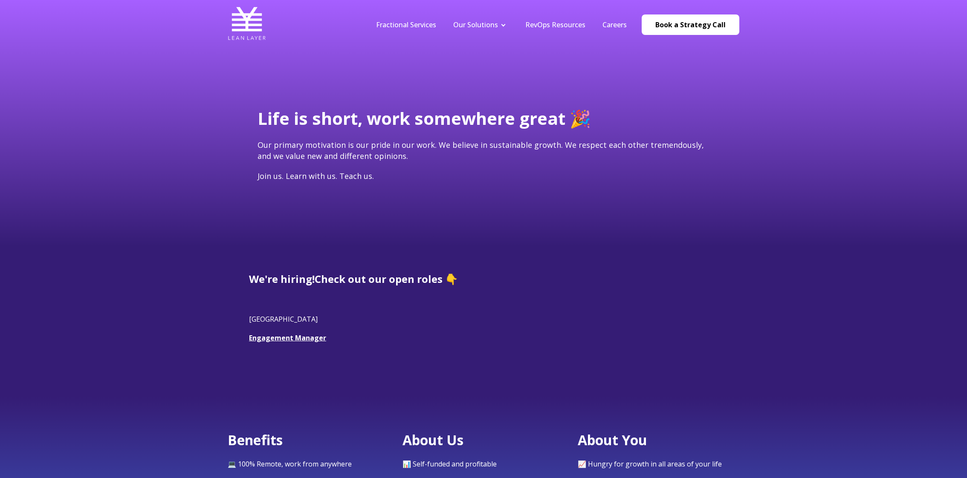  What do you see at coordinates (255, 440) in the screenshot?
I see `span: Benefits` at bounding box center [255, 440].